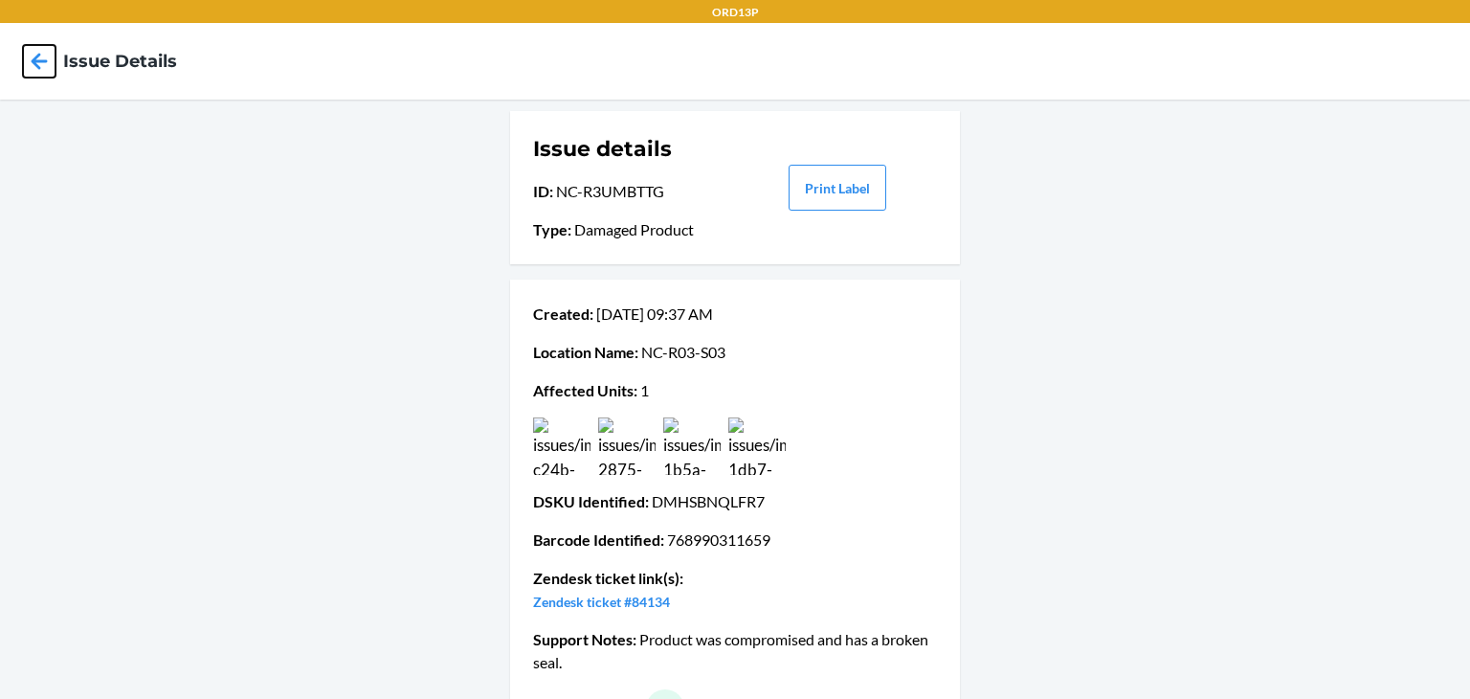 The image size is (1470, 699). Describe the element at coordinates (543, 190) in the screenshot. I see `span: ID :` at that location.